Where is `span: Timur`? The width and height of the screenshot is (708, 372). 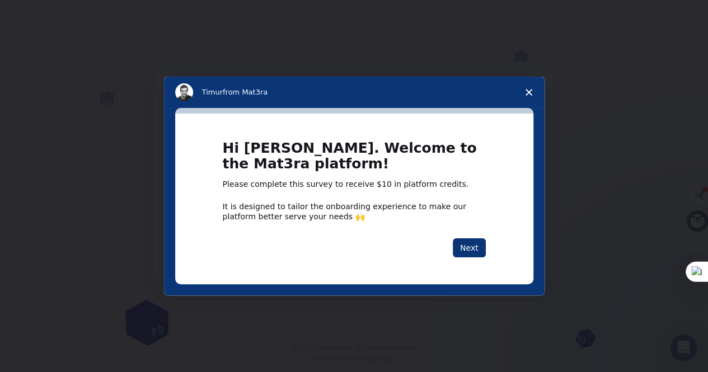
span: Timur is located at coordinates (212, 92).